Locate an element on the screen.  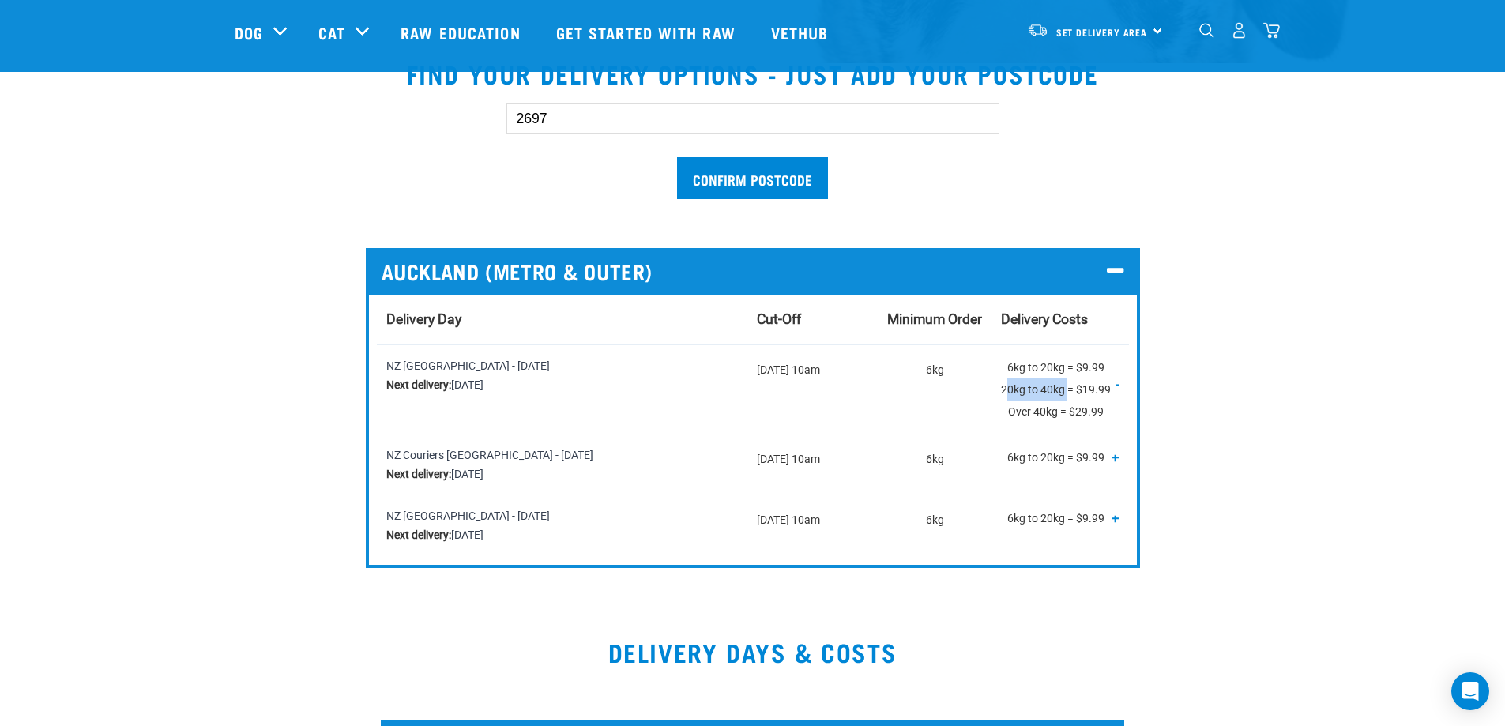
th: Delivery Day is located at coordinates (562, 320).